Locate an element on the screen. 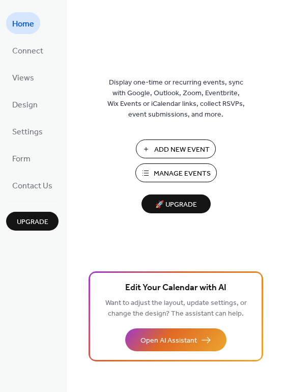 The image size is (285, 392). span: Form is located at coordinates (21, 159).